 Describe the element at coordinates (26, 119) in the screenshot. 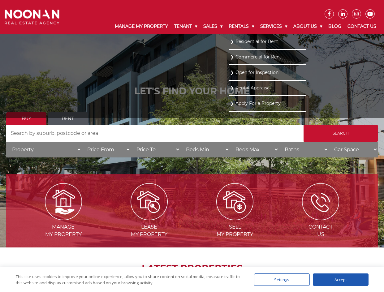

I see `a: Buy` at that location.